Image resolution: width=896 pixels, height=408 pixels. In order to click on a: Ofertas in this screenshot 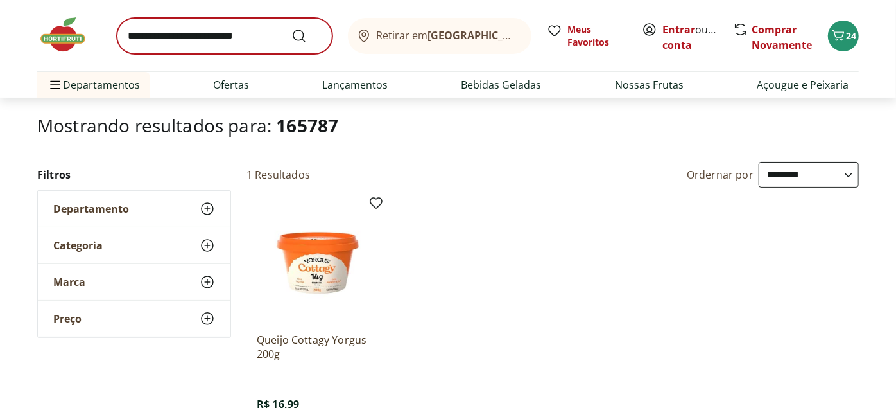, I will do `click(231, 85)`.